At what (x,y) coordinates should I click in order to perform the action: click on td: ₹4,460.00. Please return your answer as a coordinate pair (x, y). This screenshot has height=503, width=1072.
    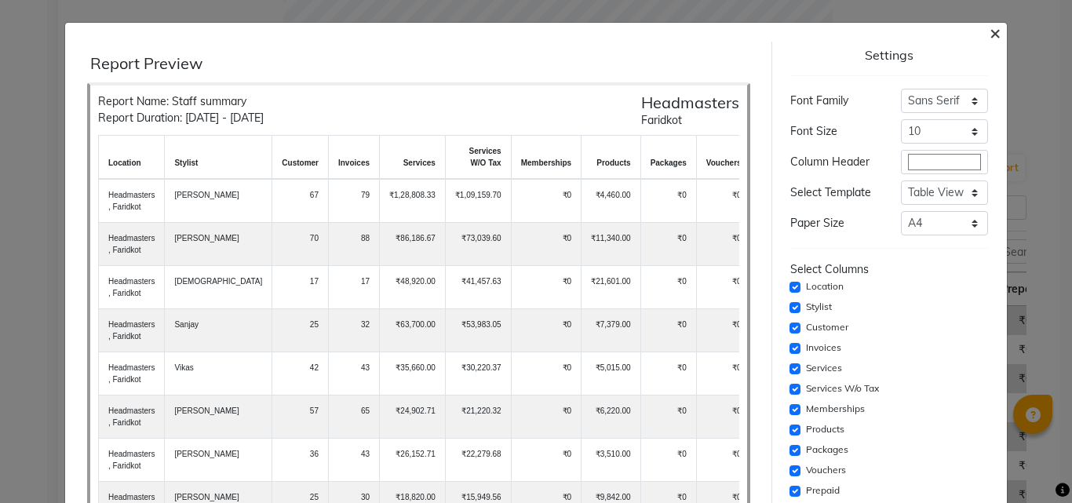
    Looking at the image, I should click on (611, 201).